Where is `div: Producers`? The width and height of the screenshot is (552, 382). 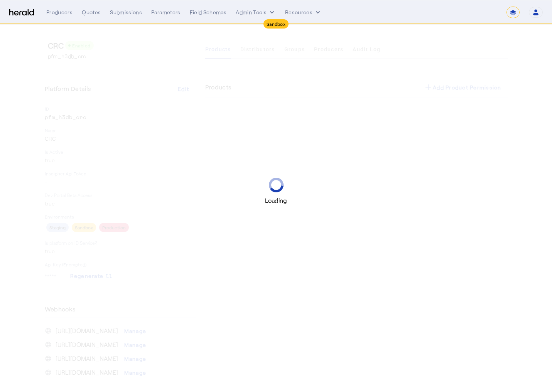
div: Producers is located at coordinates (59, 12).